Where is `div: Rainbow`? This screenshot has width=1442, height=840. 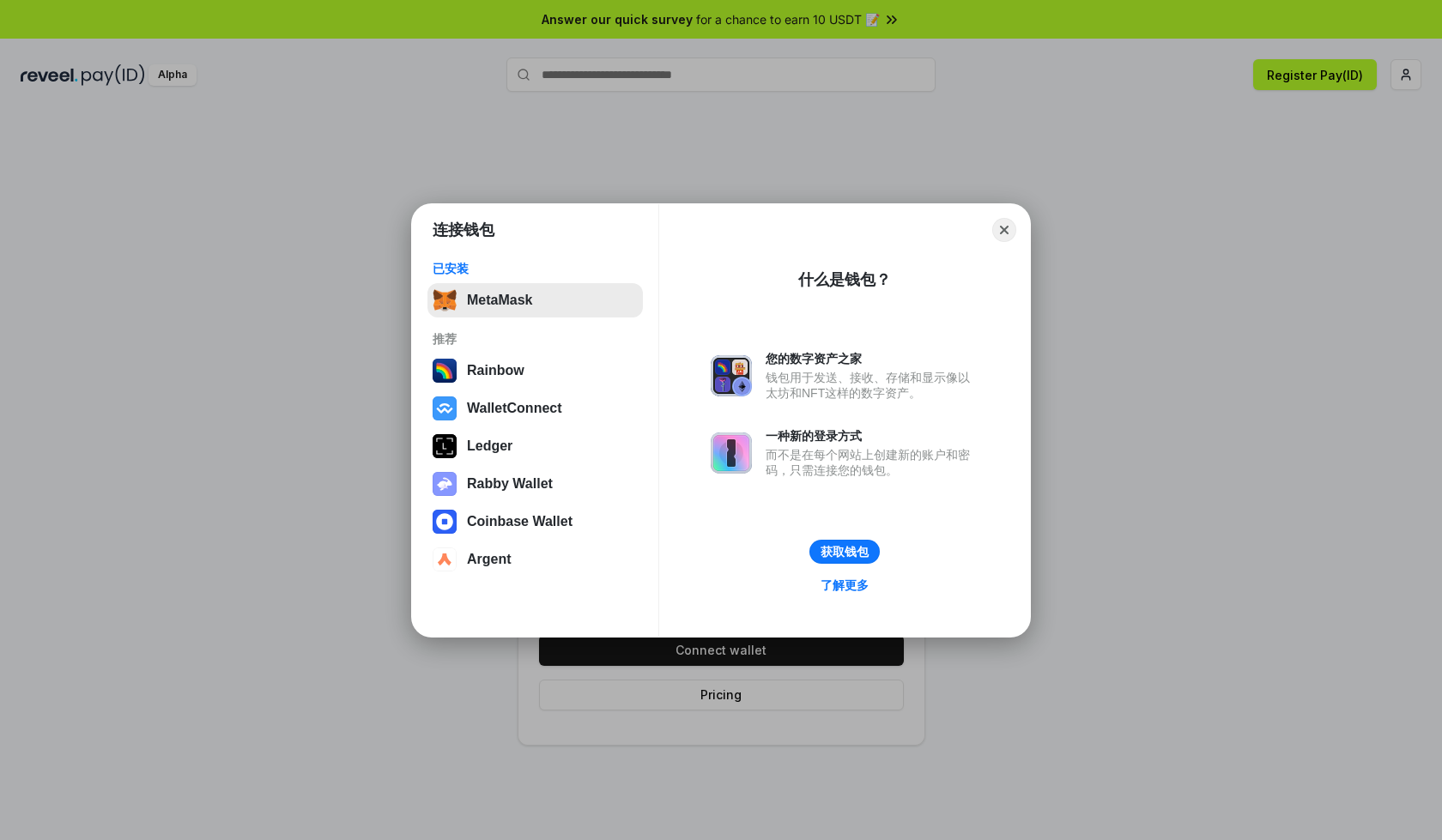
div: Rainbow is located at coordinates (495, 371).